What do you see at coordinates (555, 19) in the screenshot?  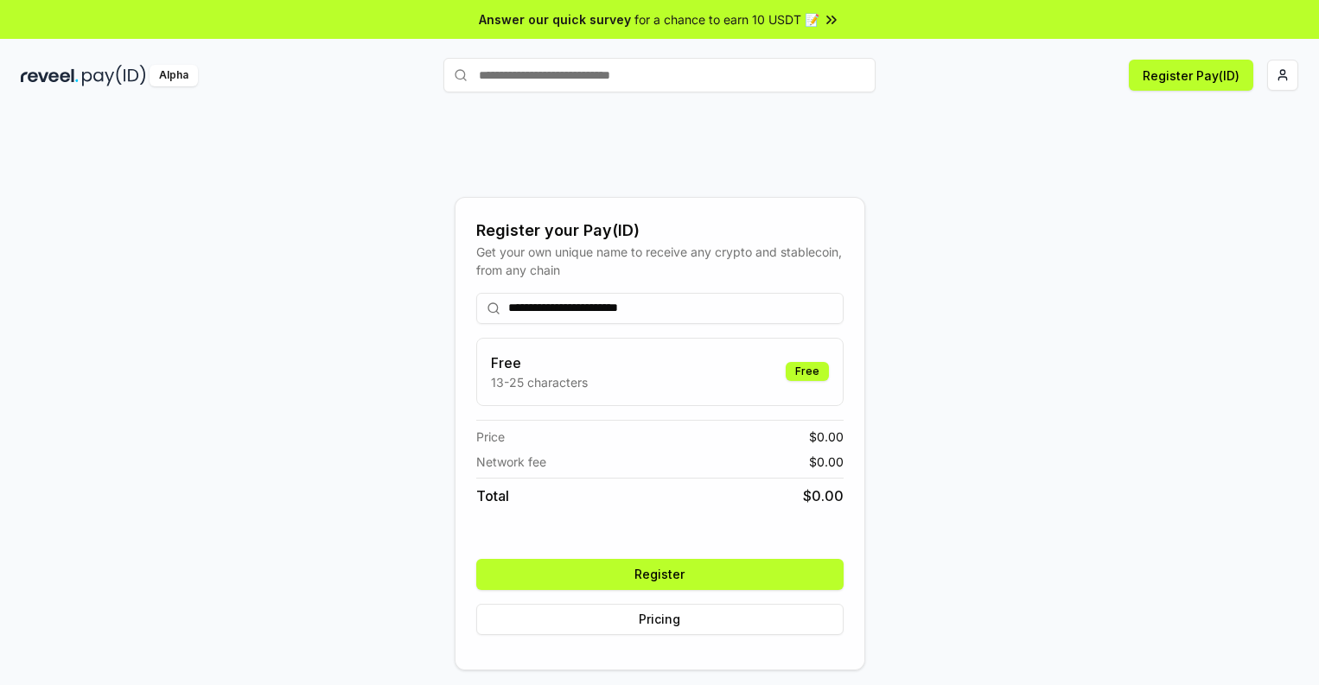 I see `span: Answer our quick survey` at bounding box center [555, 19].